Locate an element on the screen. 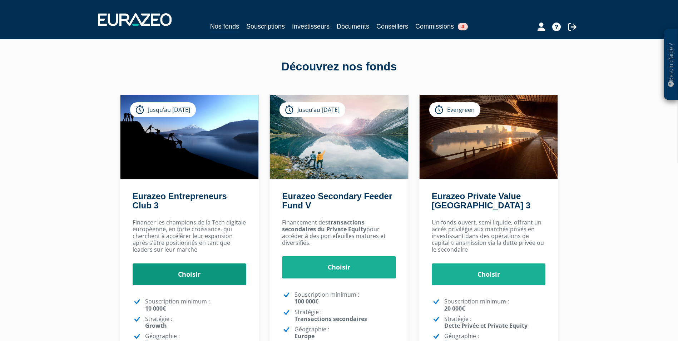 The image size is (678, 341). span: 4 is located at coordinates (463, 26).